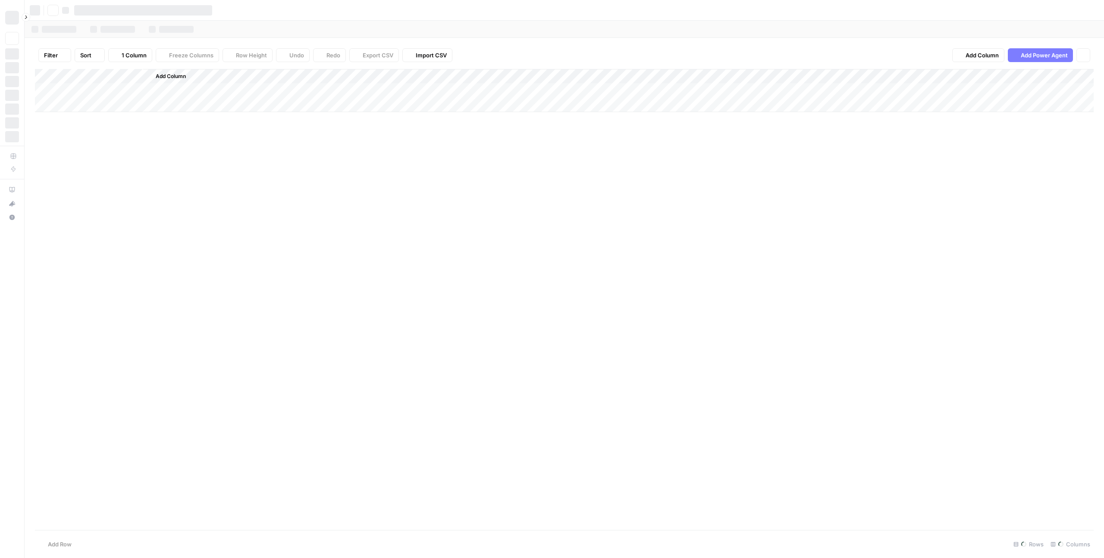 This screenshot has width=1104, height=558. What do you see at coordinates (55, 55) in the screenshot?
I see `button: Filter` at bounding box center [55, 55].